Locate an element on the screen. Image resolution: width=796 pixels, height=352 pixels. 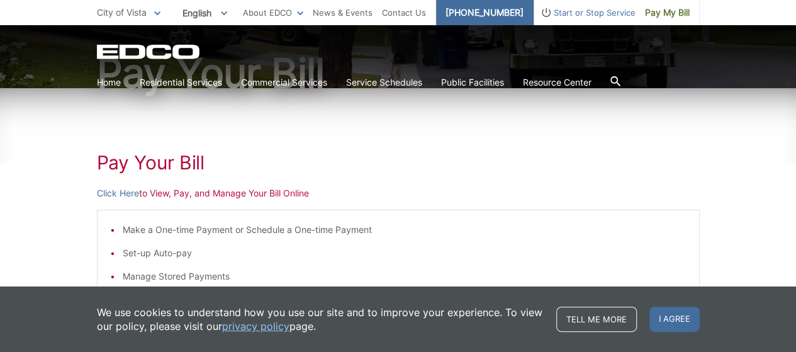
a: Contact Us is located at coordinates (404, 13).